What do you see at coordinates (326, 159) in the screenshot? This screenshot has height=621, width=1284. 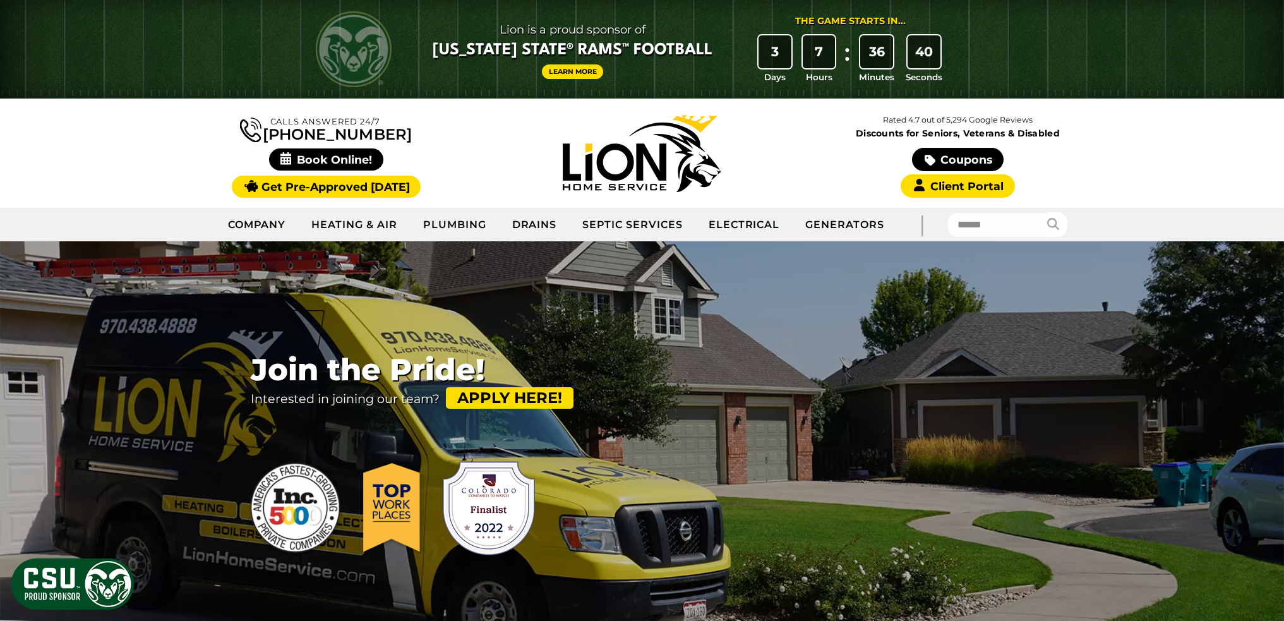 I see `span: Book Online!` at bounding box center [326, 159].